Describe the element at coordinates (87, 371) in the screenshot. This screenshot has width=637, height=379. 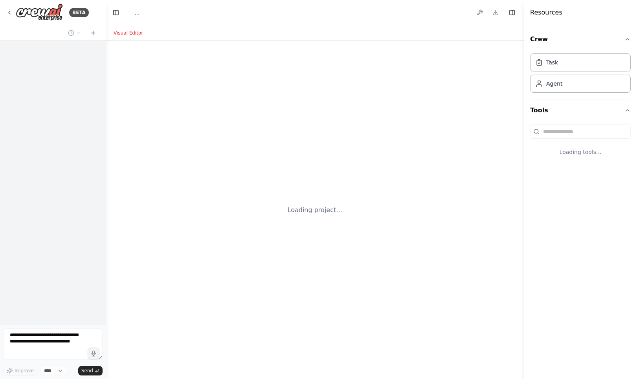
I see `span: Send` at that location.